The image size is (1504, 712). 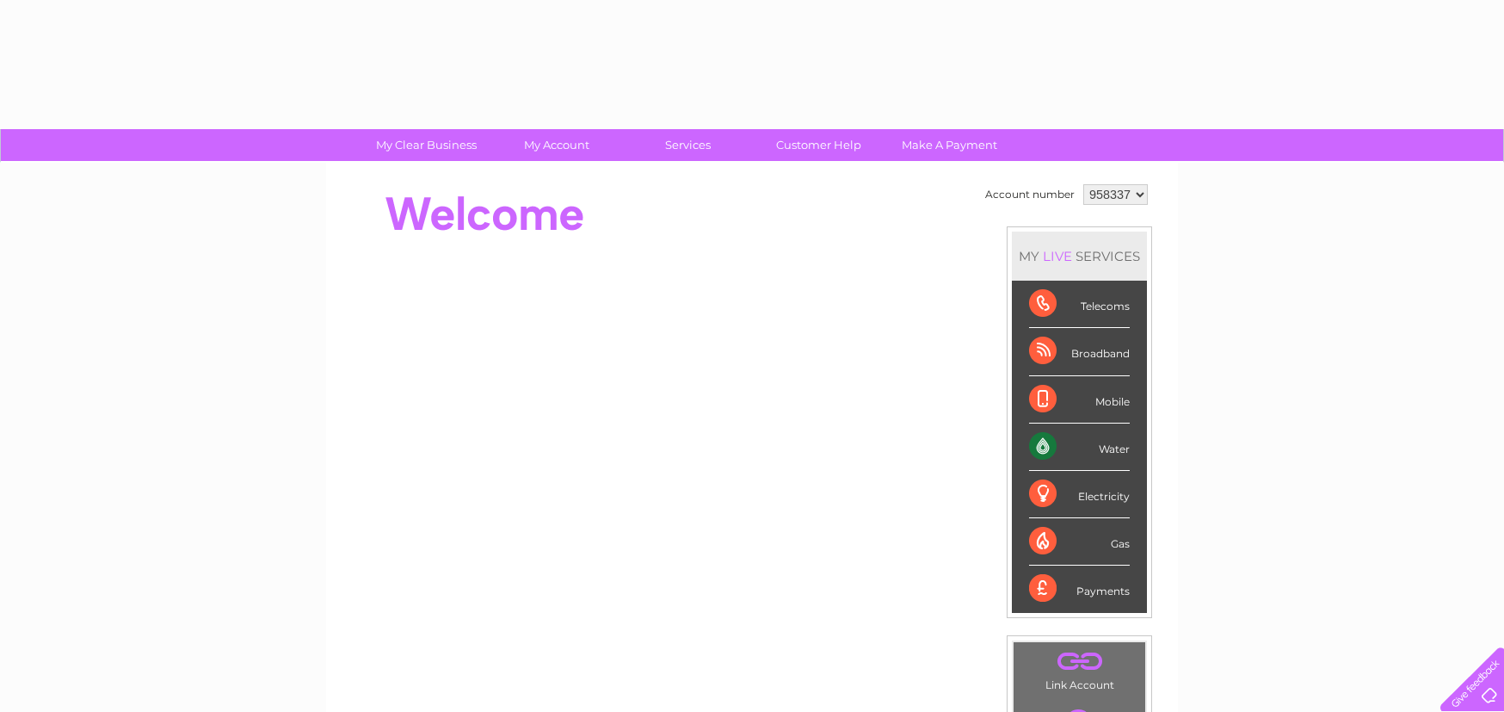 I want to click on a: My Account, so click(x=557, y=145).